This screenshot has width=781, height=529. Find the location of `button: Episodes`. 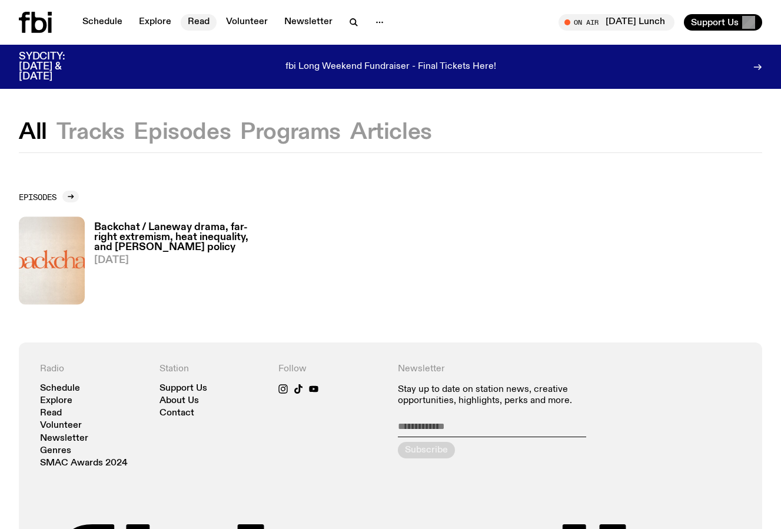

button: Episodes is located at coordinates (182, 132).